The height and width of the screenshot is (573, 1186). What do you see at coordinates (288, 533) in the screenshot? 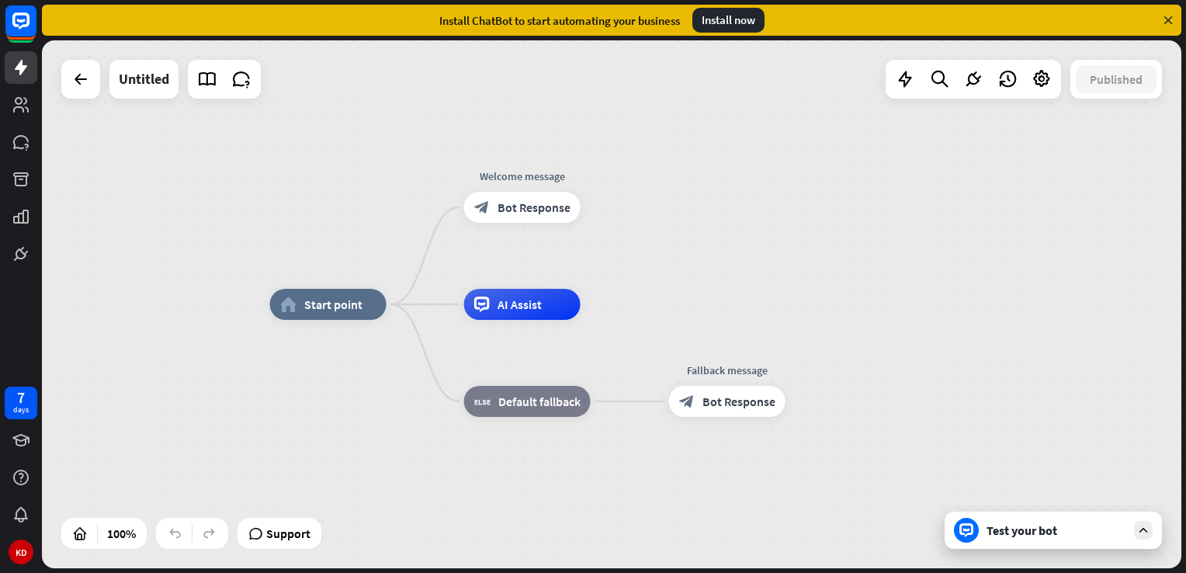
I see `span: Support` at bounding box center [288, 533].